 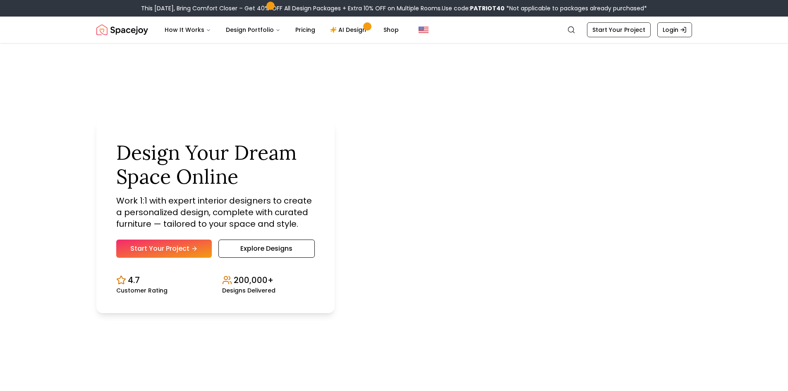 I want to click on img: Spacejoy Logo, so click(x=122, y=30).